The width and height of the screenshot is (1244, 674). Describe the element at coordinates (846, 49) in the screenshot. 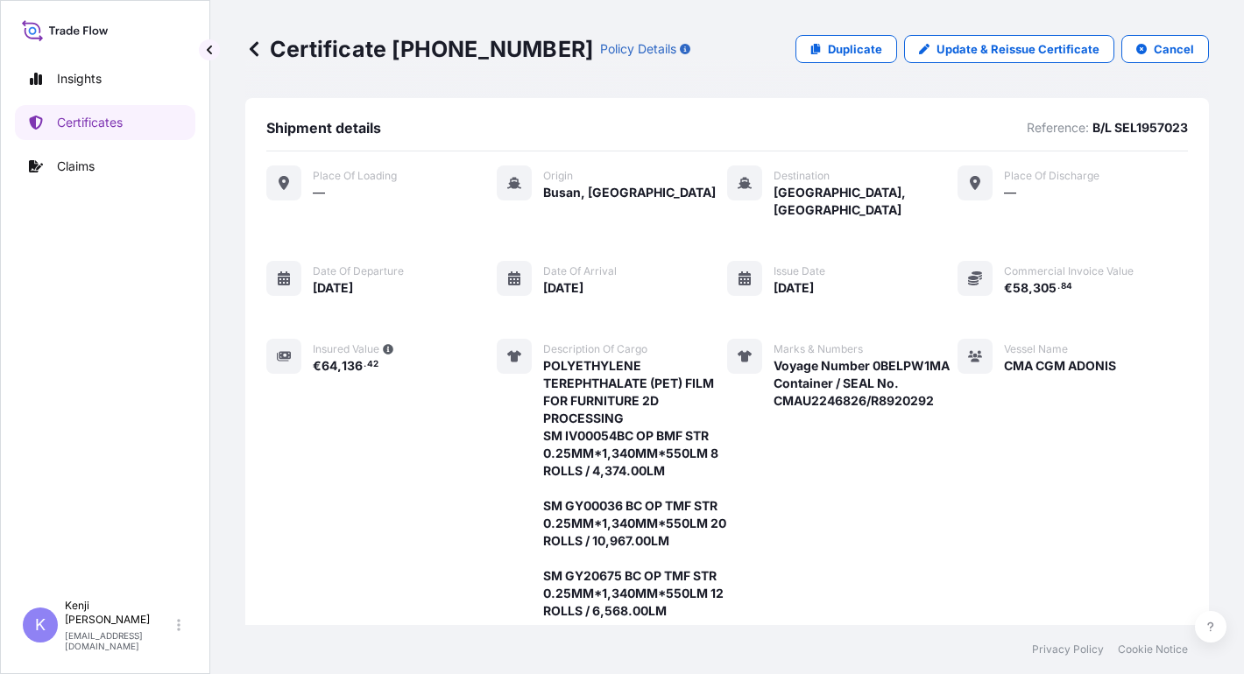

I see `a: Duplicate` at that location.